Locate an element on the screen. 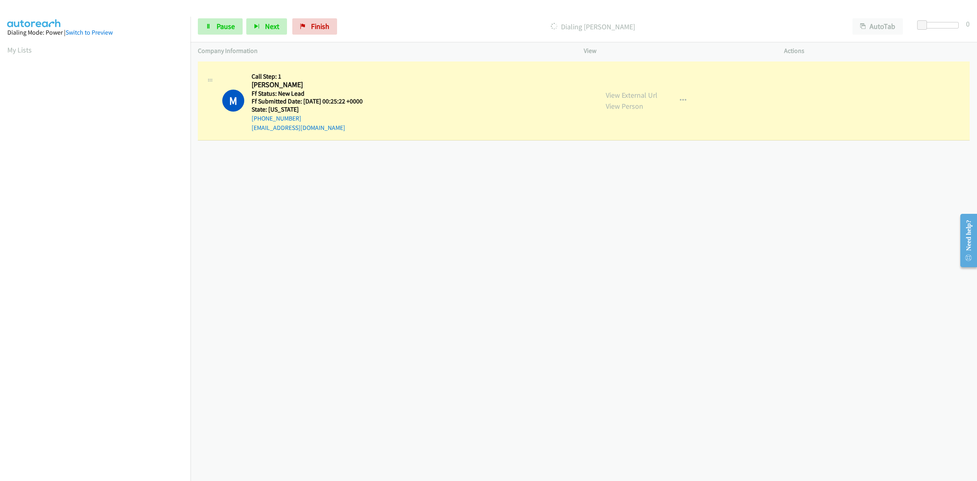 Image resolution: width=977 pixels, height=481 pixels. div: Delay between calls (in seconds) is located at coordinates (939, 25).